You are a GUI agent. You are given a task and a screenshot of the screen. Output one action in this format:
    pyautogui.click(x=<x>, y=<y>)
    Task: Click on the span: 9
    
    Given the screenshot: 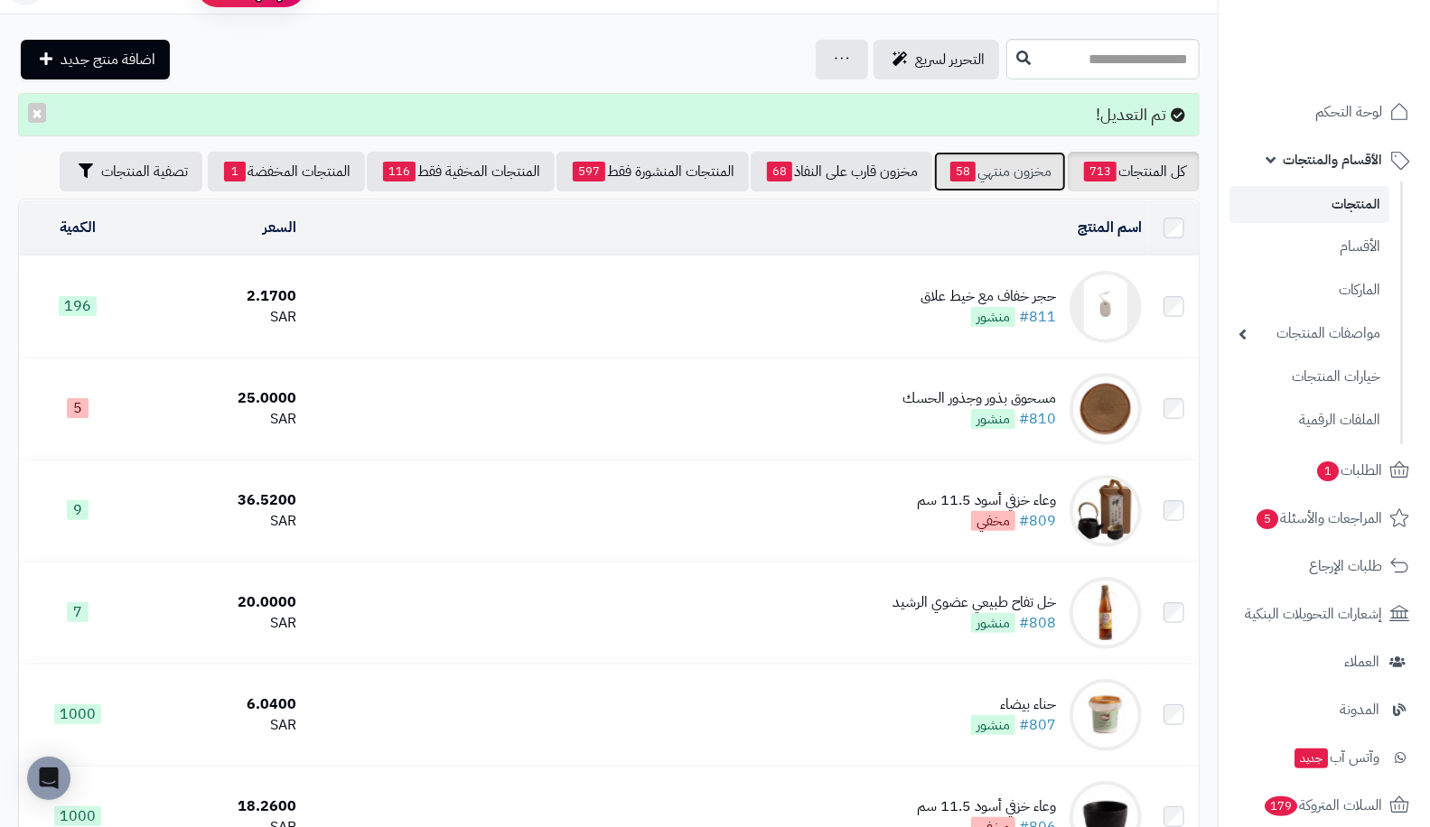 What is the action you would take?
    pyautogui.click(x=78, y=510)
    